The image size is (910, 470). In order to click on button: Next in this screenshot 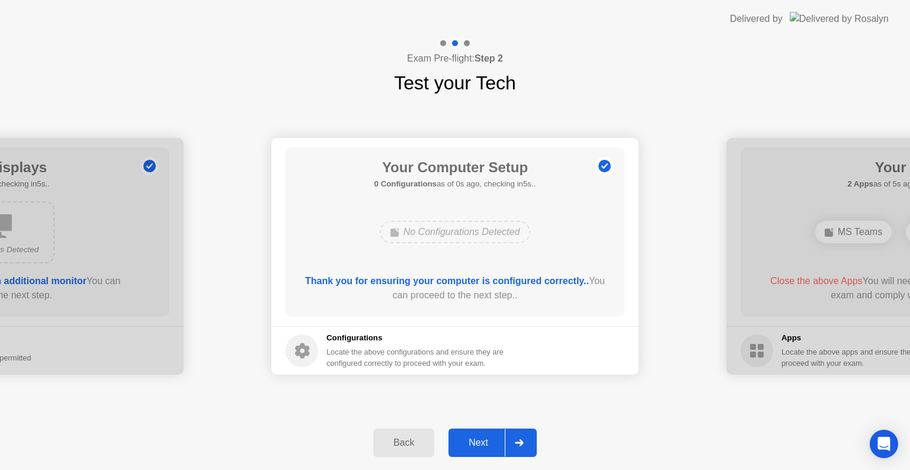, I will do `click(492, 443)`.